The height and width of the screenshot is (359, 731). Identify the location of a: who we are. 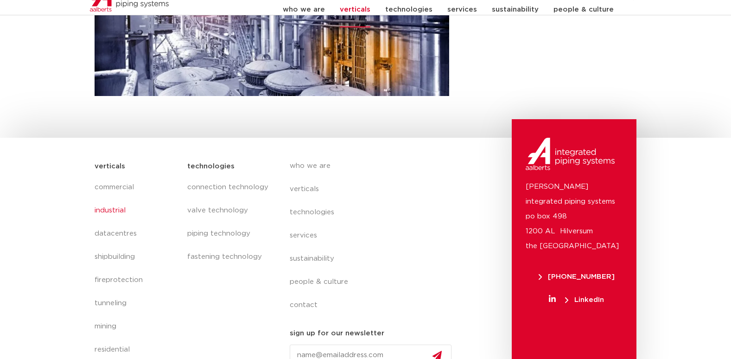
(375, 166).